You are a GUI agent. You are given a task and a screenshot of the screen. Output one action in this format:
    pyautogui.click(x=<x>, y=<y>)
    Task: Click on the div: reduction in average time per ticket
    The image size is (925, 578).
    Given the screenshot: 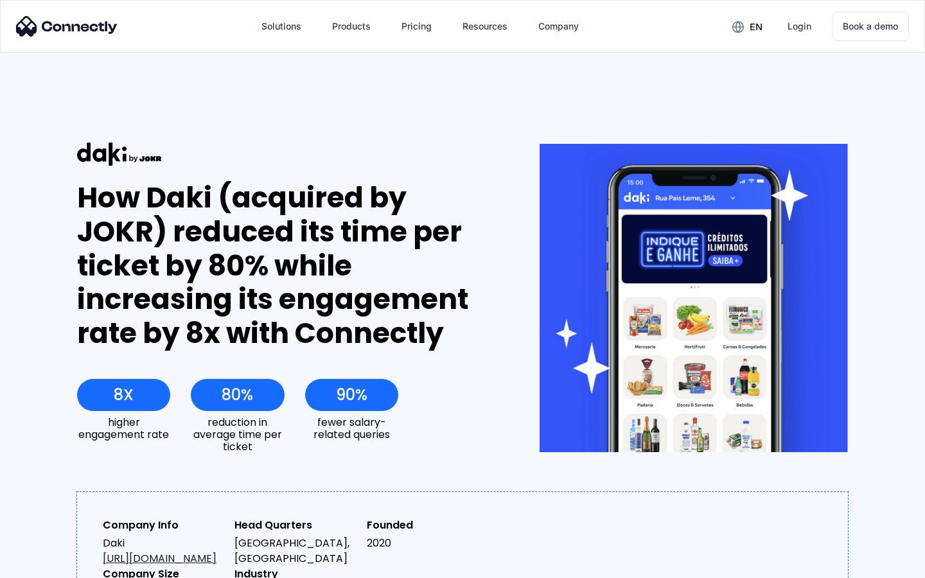 What is the action you would take?
    pyautogui.click(x=237, y=435)
    